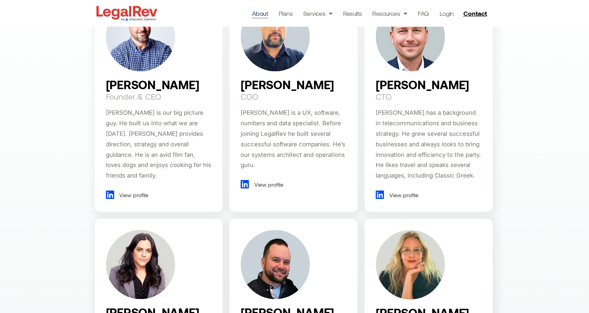 This screenshot has height=313, width=589. What do you see at coordinates (475, 13) in the screenshot?
I see `a: Contact` at bounding box center [475, 13].